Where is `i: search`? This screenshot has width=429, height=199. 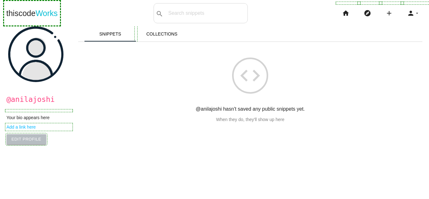
i: search is located at coordinates (159, 14).